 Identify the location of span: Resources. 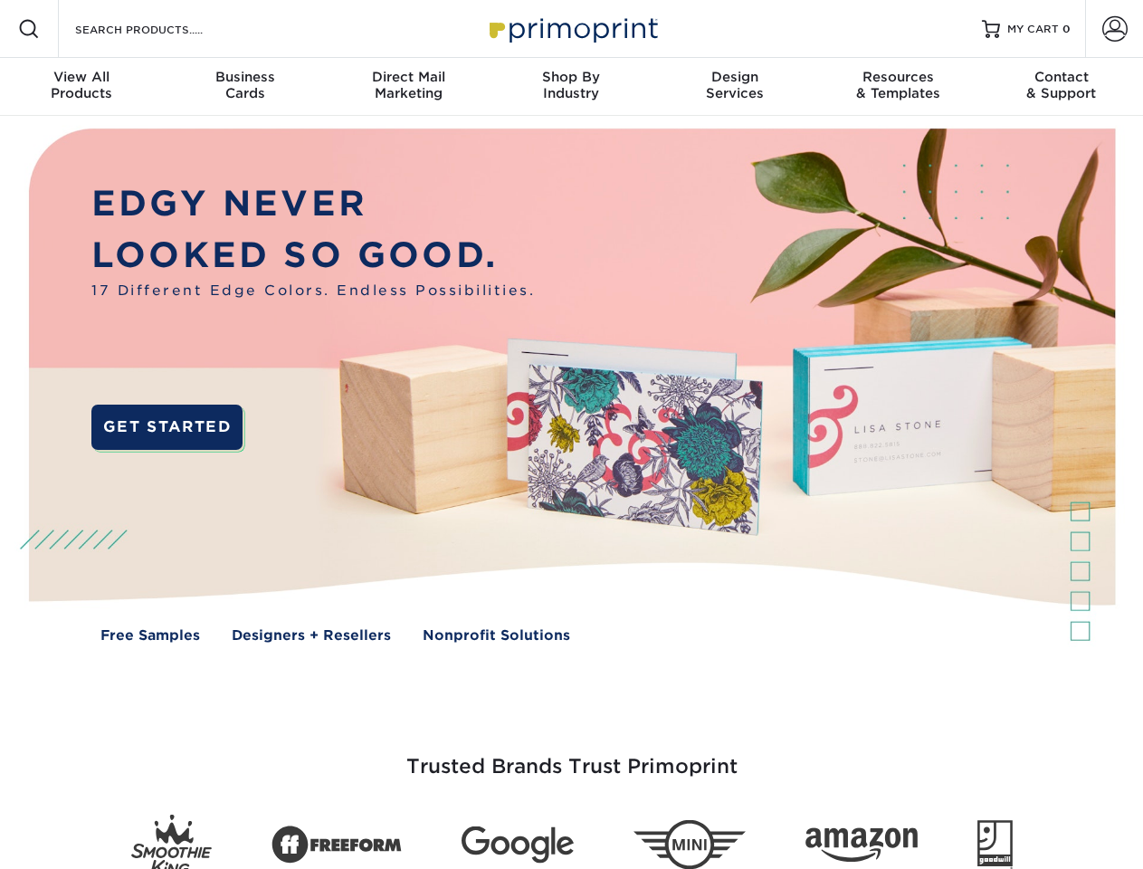
(898, 77).